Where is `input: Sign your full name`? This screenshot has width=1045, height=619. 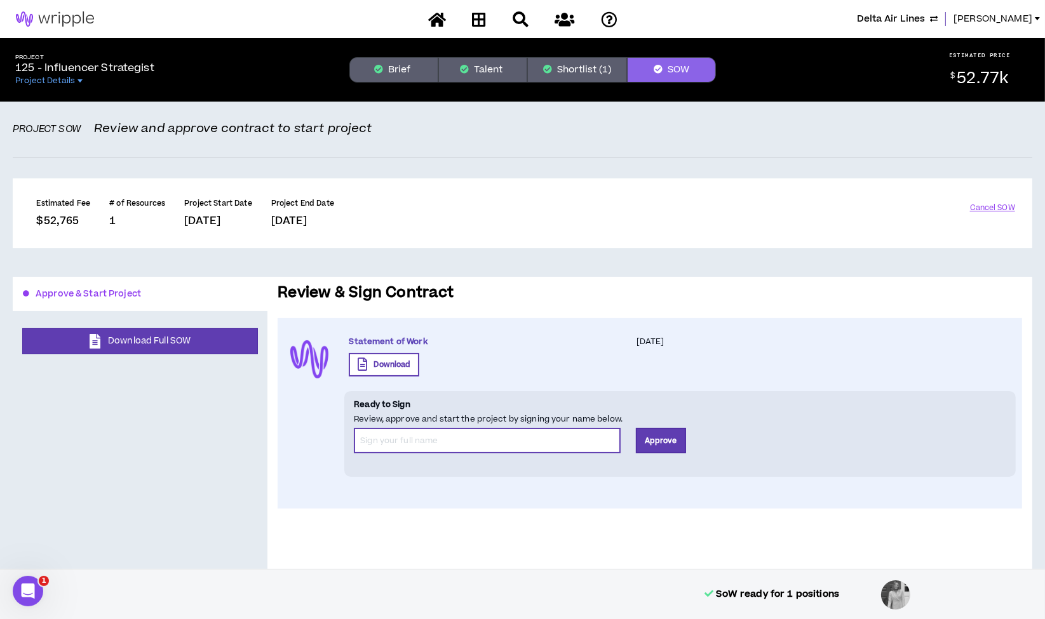 input: Sign your full name is located at coordinates (487, 441).